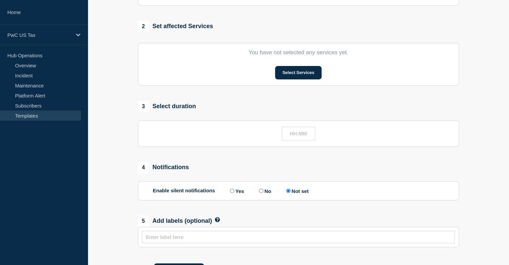 The width and height of the screenshot is (509, 265). What do you see at coordinates (163, 167) in the screenshot?
I see `div: Notifications` at bounding box center [163, 167].